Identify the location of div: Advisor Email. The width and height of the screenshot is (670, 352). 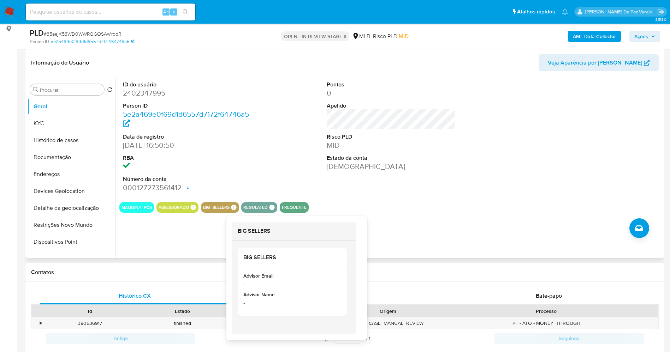
(291, 276).